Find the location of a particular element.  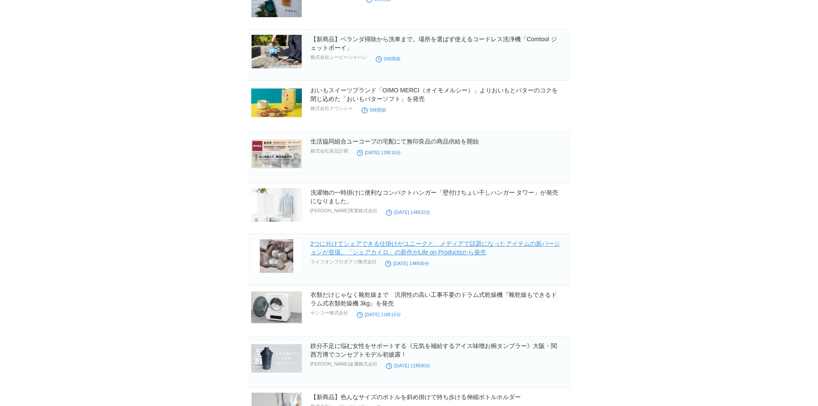

p: サンコー株式会社 is located at coordinates (330, 313).